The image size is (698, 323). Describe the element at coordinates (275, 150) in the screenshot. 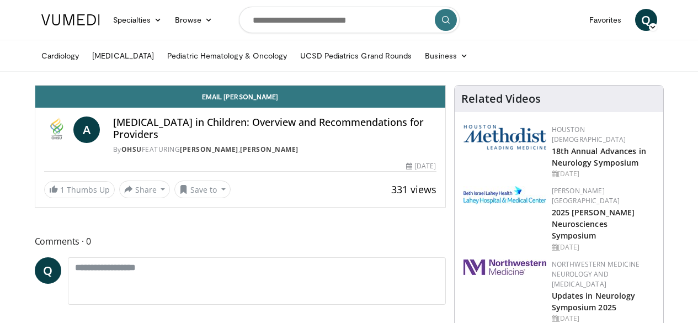

I see `div: By FEATURING ,` at that location.